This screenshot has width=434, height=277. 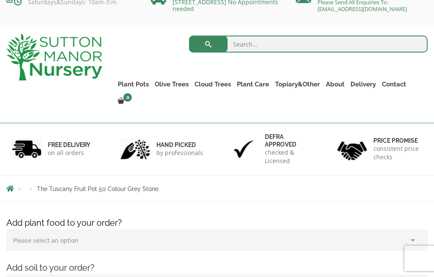 What do you see at coordinates (398, 141) in the screenshot?
I see `h6: Price promise` at bounding box center [398, 141].